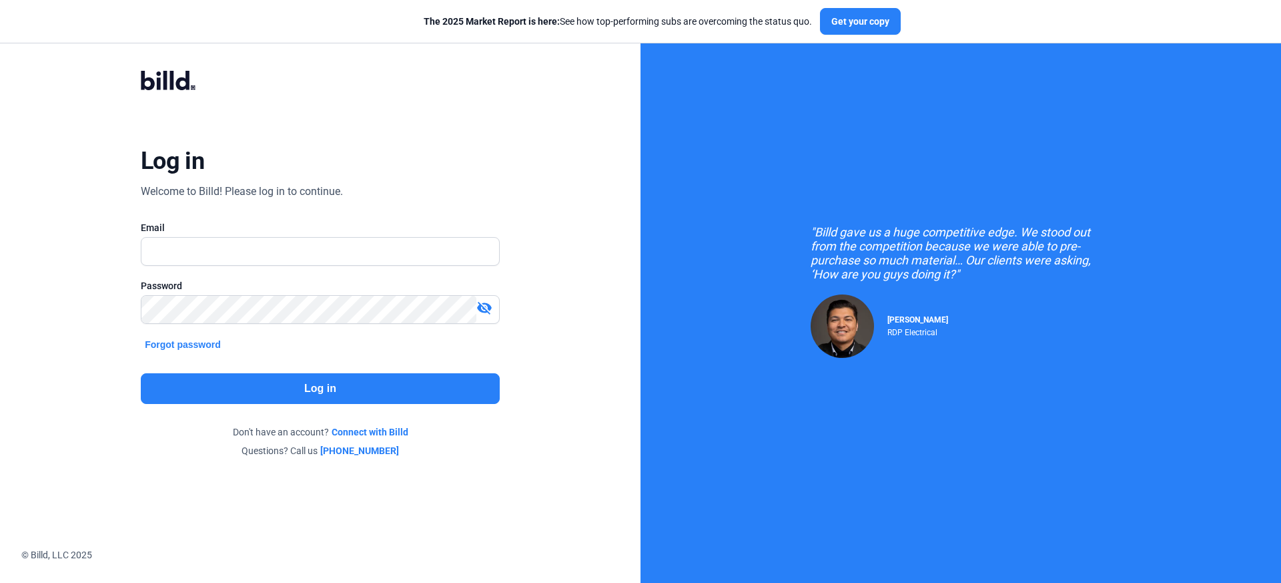 The height and width of the screenshot is (583, 1281). What do you see at coordinates (320, 388) in the screenshot?
I see `button: Log in` at bounding box center [320, 388].